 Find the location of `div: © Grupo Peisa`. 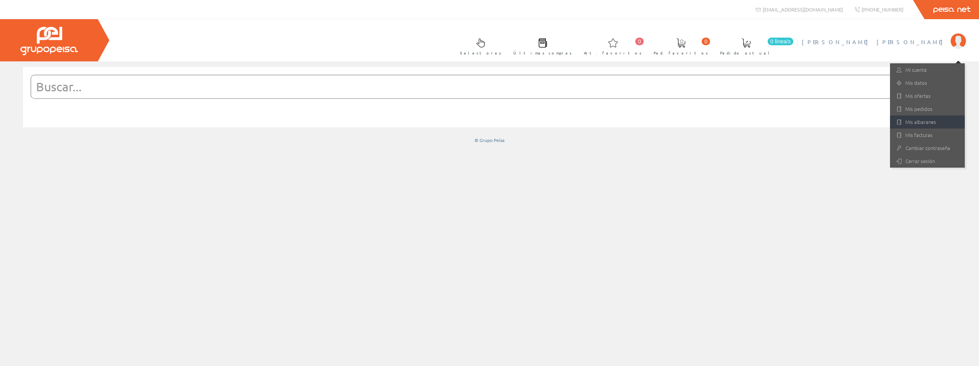

div: © Grupo Peisa is located at coordinates (490, 140).